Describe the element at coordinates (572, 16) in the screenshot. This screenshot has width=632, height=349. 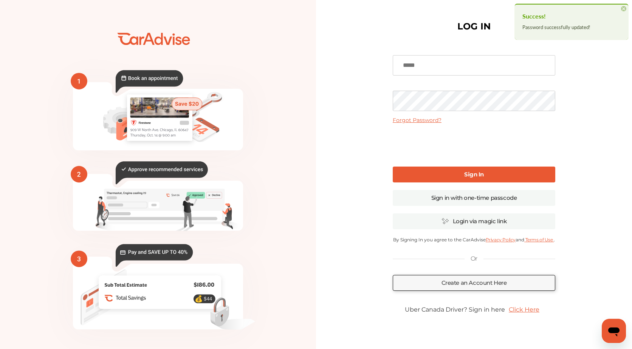
I see `h4: Success!` at that location.